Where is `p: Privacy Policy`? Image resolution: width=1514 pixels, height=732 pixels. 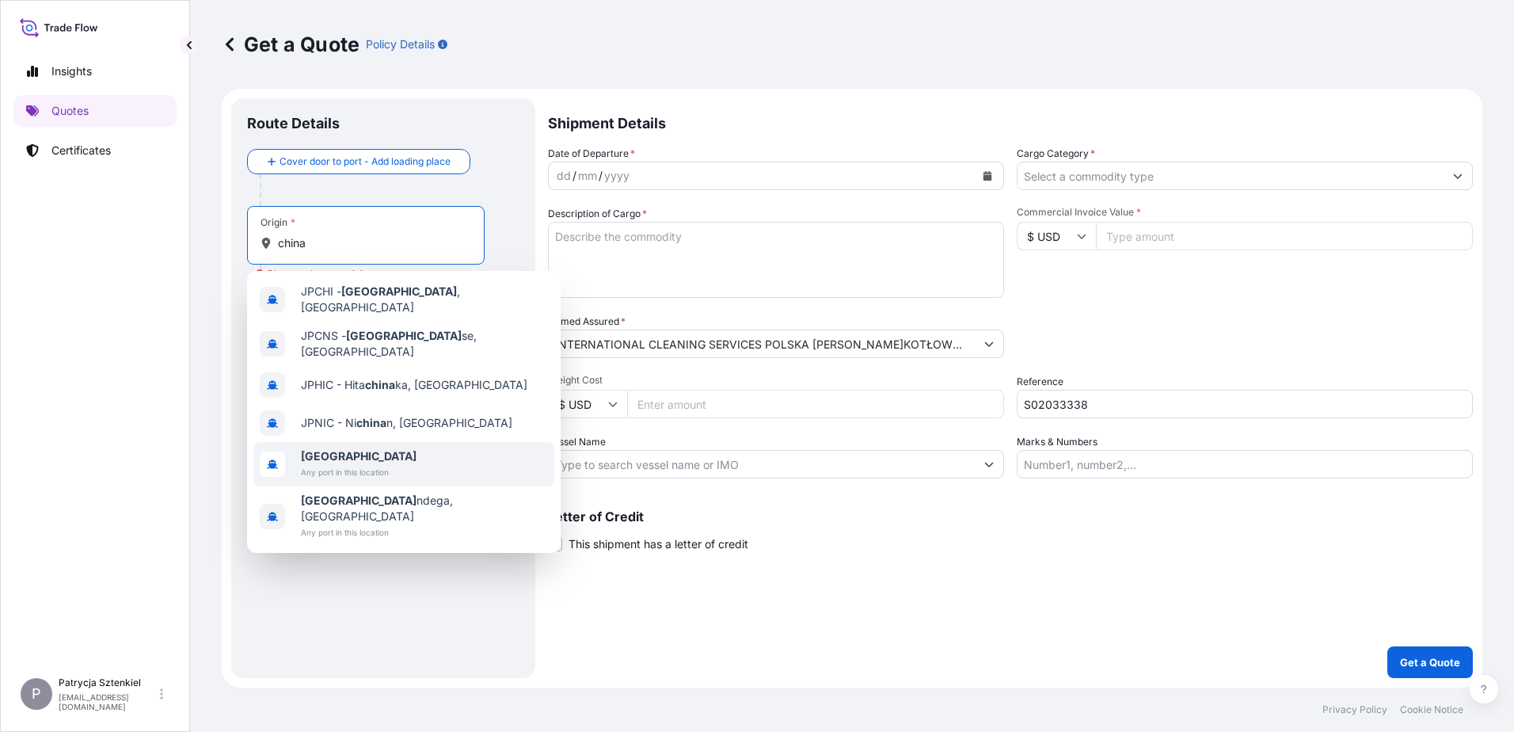
p: Privacy Policy is located at coordinates (1355, 710).